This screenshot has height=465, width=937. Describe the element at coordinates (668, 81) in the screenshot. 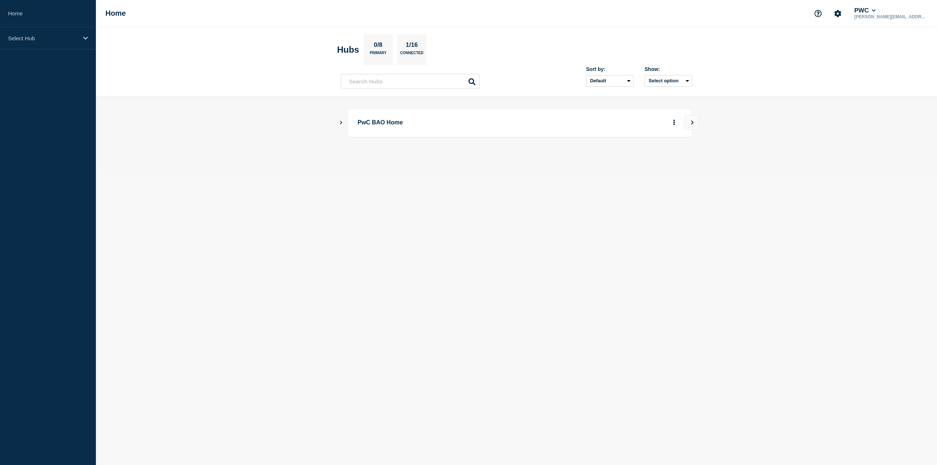

I see `button: Select option` at that location.